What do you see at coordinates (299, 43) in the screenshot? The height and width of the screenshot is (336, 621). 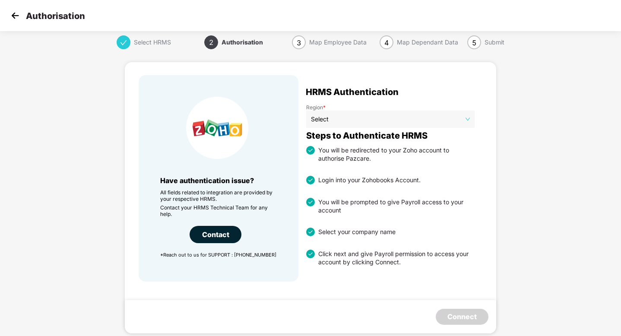 I see `span: 3` at bounding box center [299, 43].